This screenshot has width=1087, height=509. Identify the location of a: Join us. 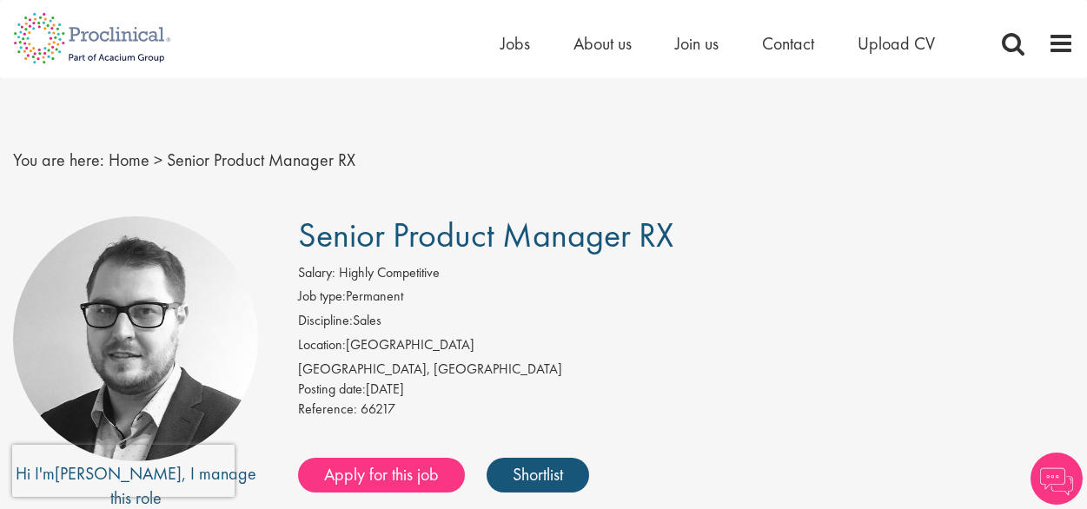
(697, 43).